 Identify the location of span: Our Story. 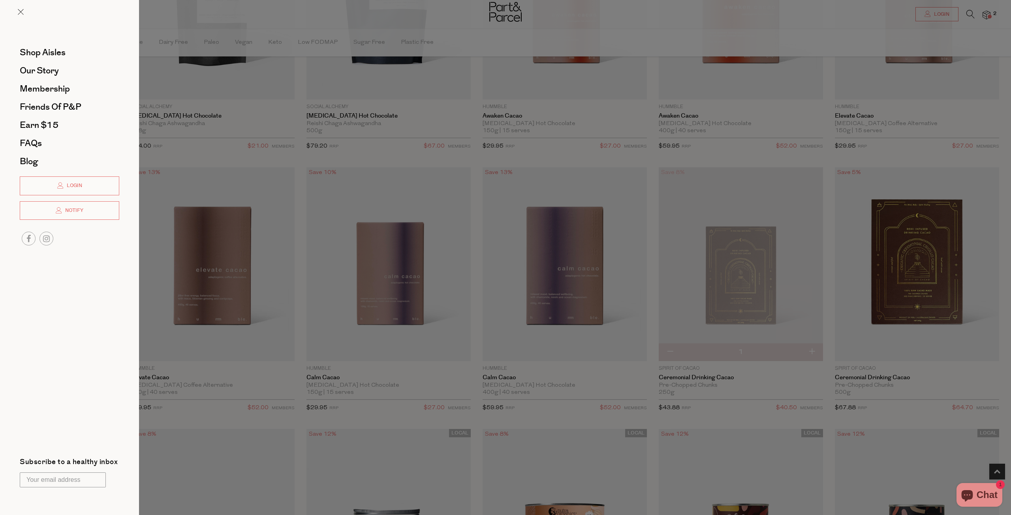
(39, 71).